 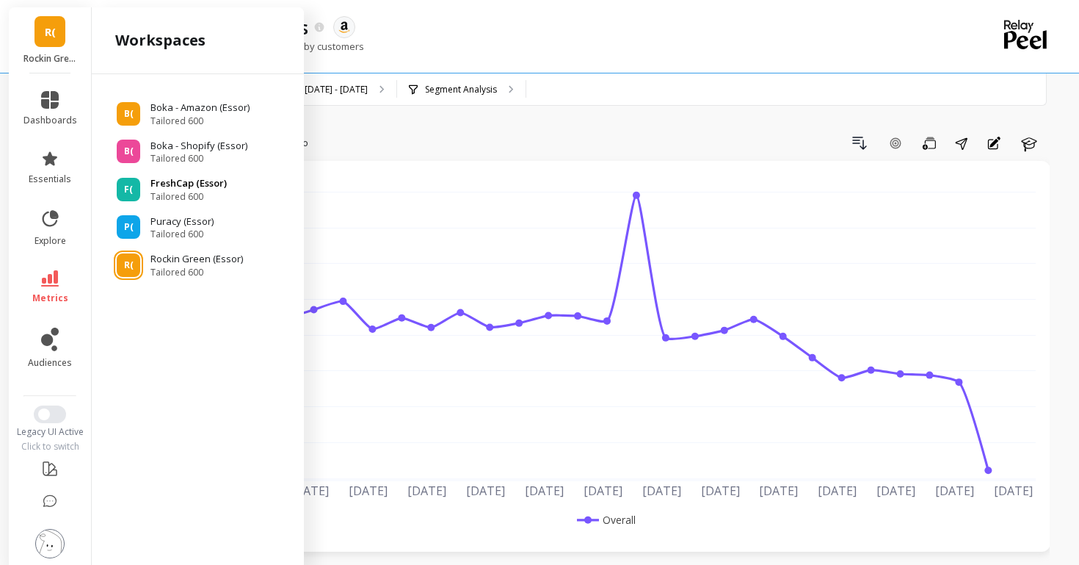 What do you see at coordinates (50, 120) in the screenshot?
I see `span: dashboards` at bounding box center [50, 120].